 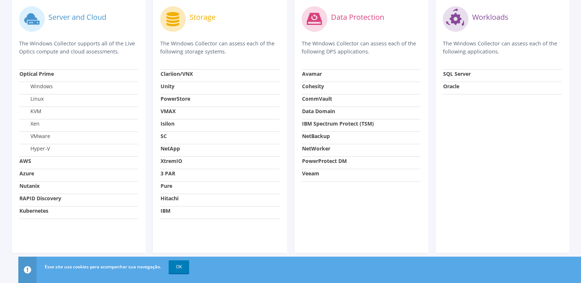 What do you see at coordinates (202, 17) in the screenshot?
I see `label: Storage` at bounding box center [202, 17].